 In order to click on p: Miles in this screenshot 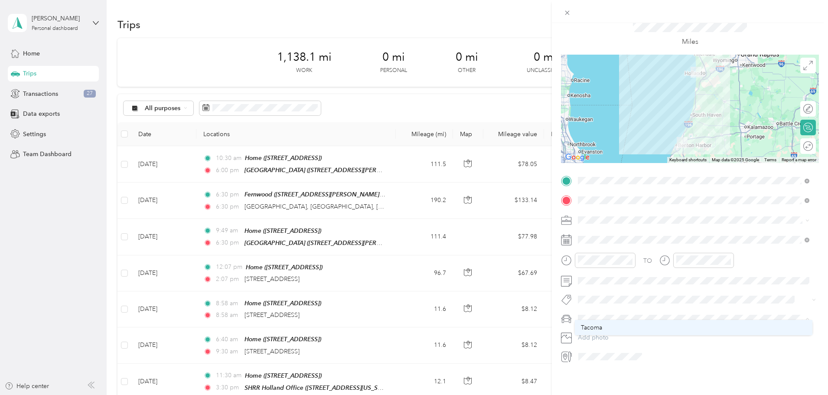, I will do `click(690, 42)`.